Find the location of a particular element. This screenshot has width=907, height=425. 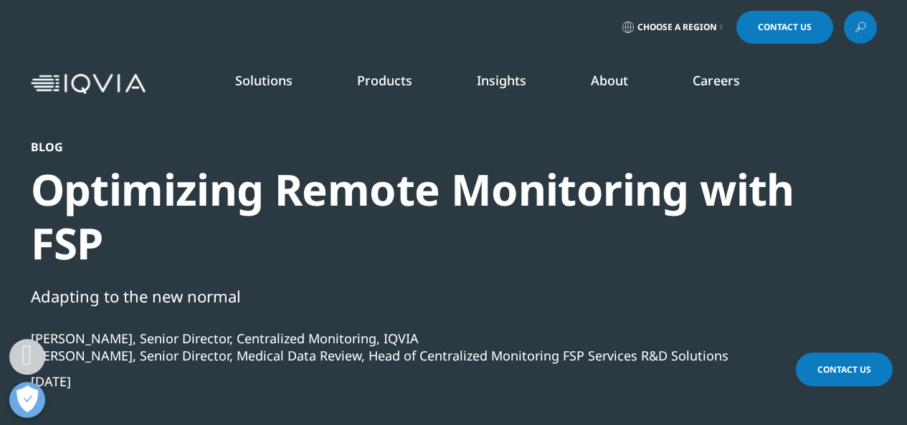

button: Open Preferences is located at coordinates (27, 400).